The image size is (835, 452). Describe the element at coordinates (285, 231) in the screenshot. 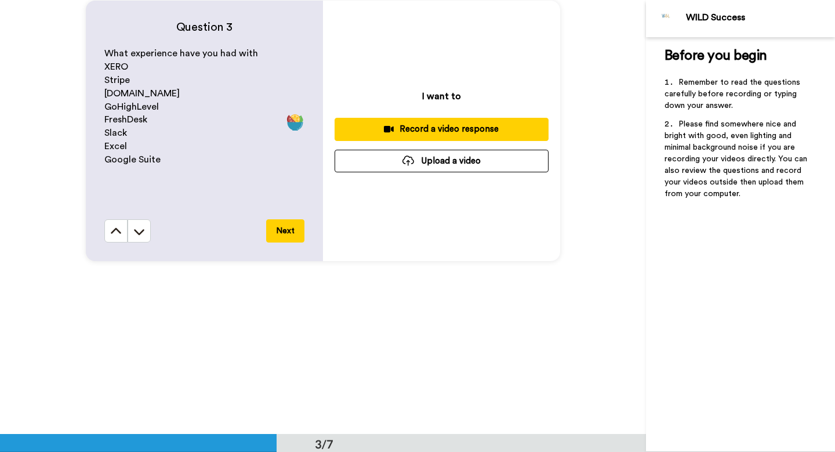

I see `button: Next` at that location.